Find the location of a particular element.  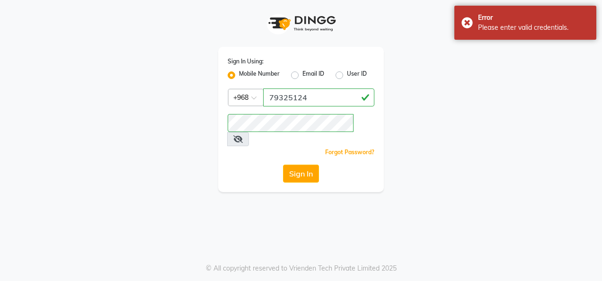

img: logo1.svg is located at coordinates (301, 23).